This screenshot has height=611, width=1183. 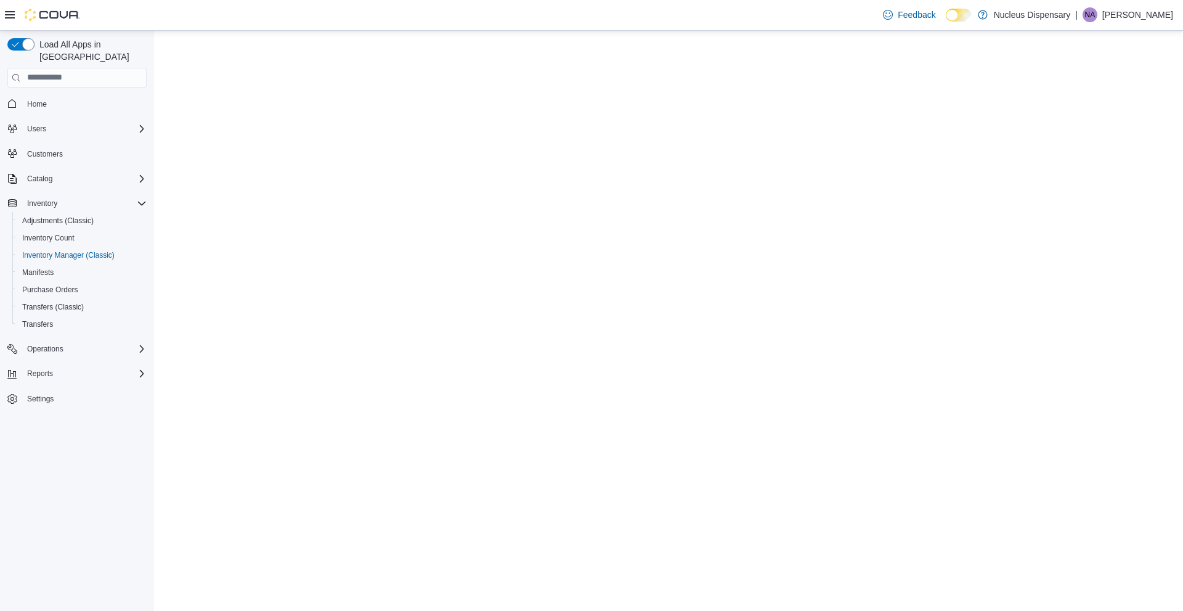 I want to click on a: Settings, so click(x=40, y=399).